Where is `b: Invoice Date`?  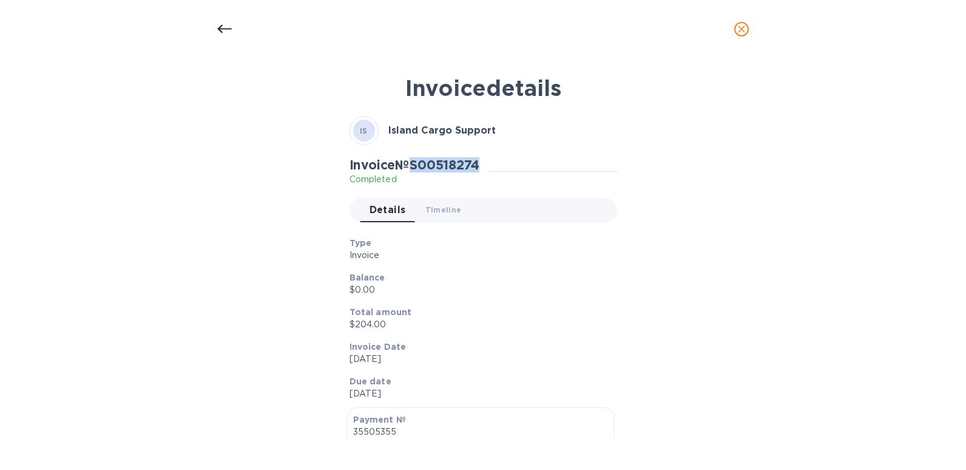 b: Invoice Date is located at coordinates (378, 347).